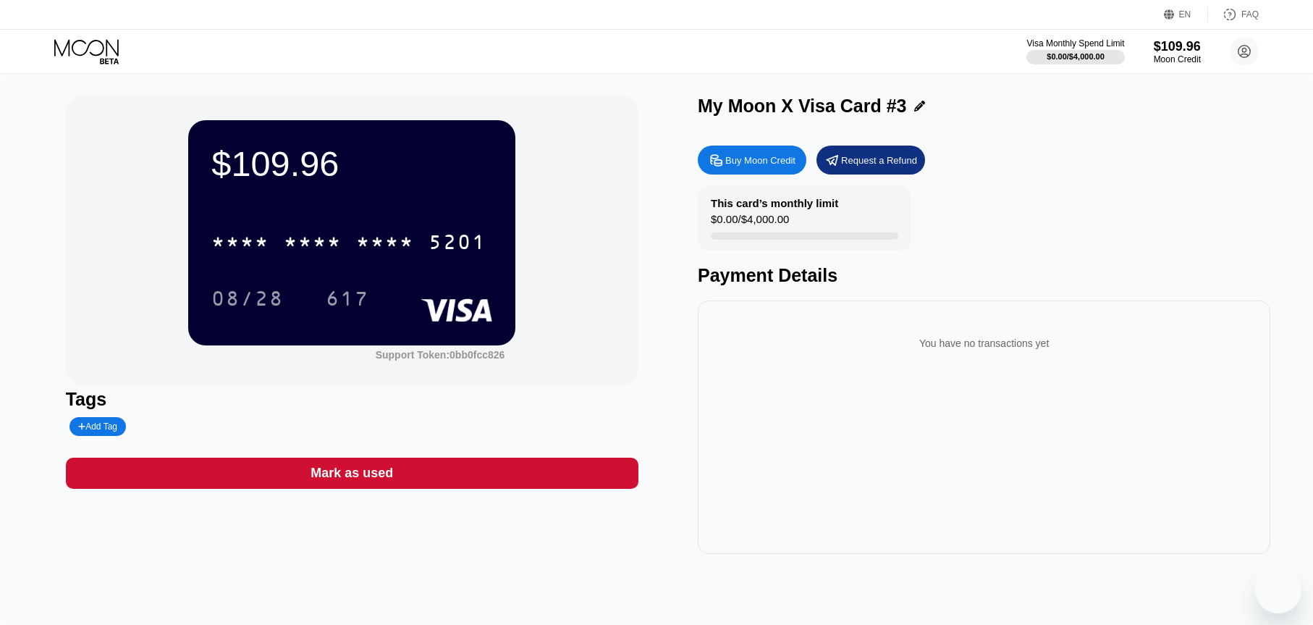 The width and height of the screenshot is (1313, 625). What do you see at coordinates (775, 203) in the screenshot?
I see `div: This card’s monthly limit` at bounding box center [775, 203].